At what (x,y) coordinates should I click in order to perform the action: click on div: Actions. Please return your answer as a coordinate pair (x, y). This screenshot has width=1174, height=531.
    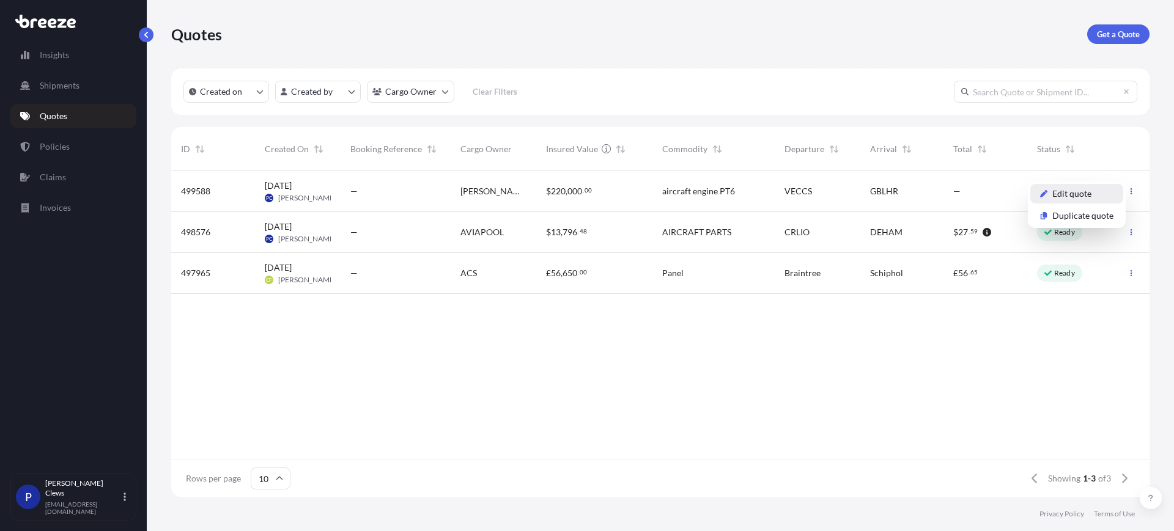
    Looking at the image, I should click on (1076, 205).